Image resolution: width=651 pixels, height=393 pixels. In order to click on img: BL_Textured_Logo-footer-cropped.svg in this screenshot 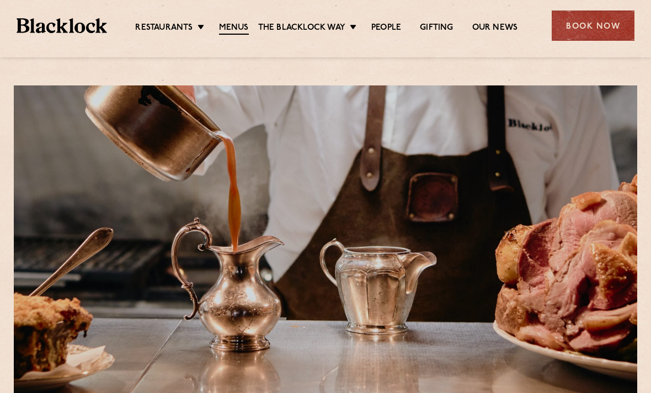, I will do `click(62, 26)`.